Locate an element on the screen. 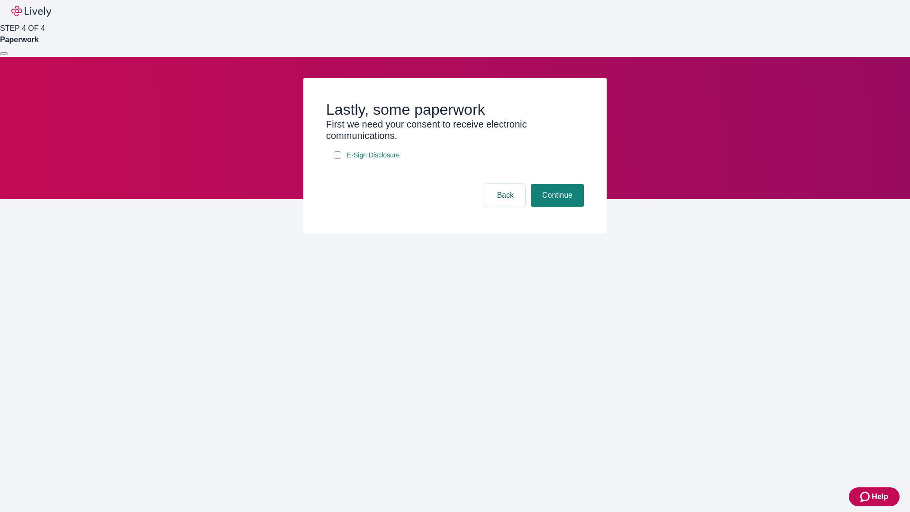 Image resolution: width=910 pixels, height=512 pixels. h2: Lastly, some paperwork is located at coordinates (455, 110).